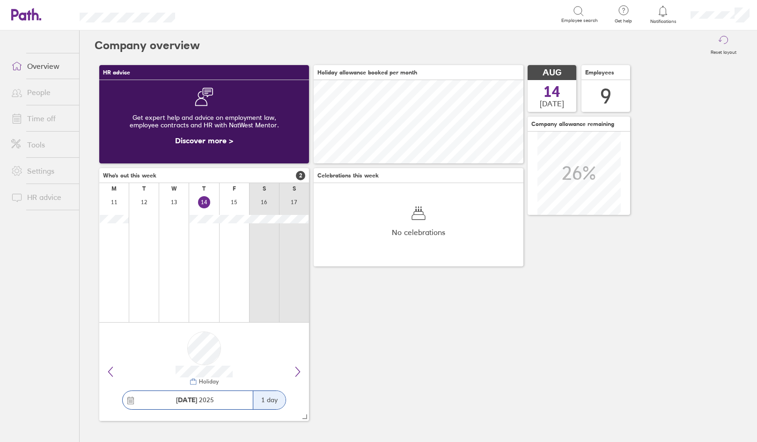 This screenshot has height=442, width=757. I want to click on span: 14, so click(552, 92).